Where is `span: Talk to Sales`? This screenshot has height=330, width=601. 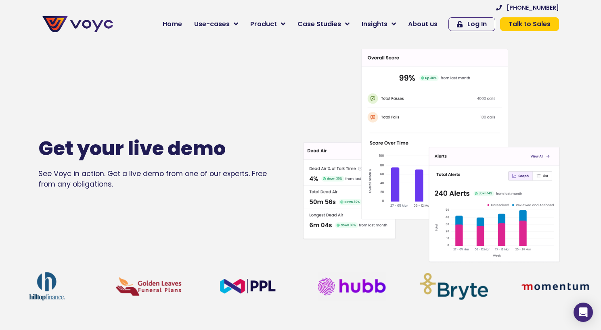
span: Talk to Sales is located at coordinates (529, 24).